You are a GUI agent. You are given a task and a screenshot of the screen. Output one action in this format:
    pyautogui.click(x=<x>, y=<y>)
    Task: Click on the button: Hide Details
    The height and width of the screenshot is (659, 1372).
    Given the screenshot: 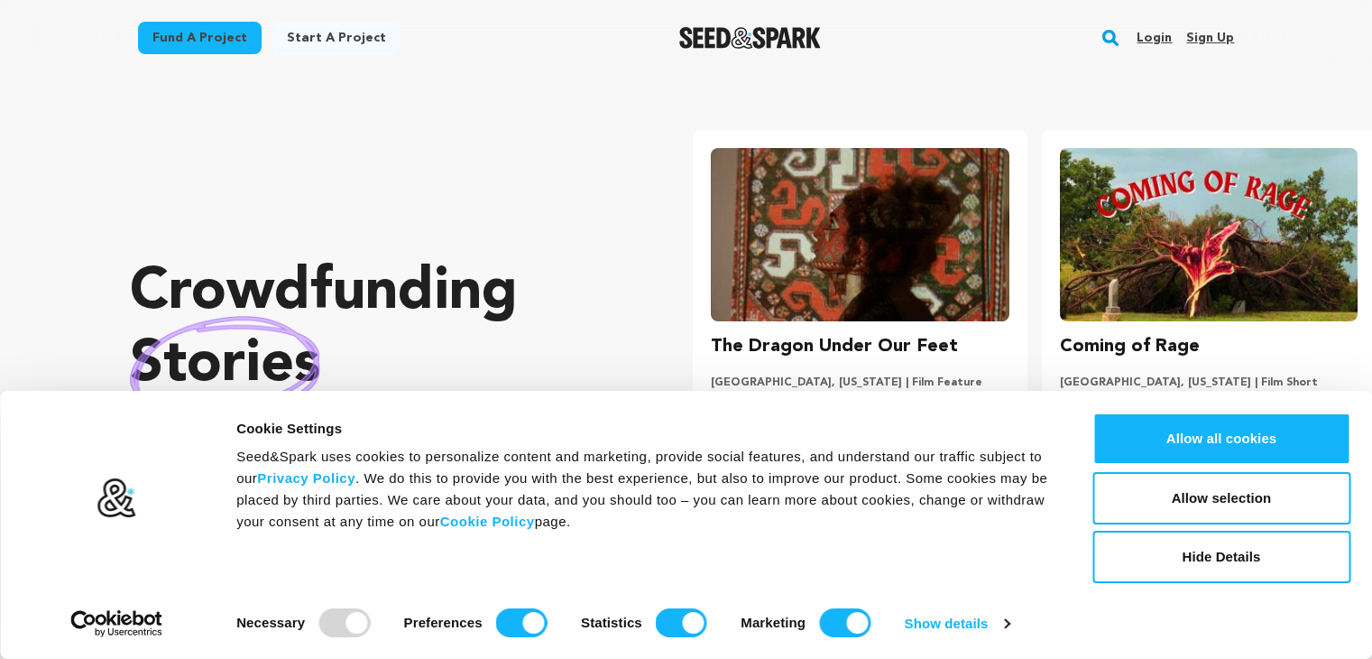 What is the action you would take?
    pyautogui.click(x=1221, y=557)
    